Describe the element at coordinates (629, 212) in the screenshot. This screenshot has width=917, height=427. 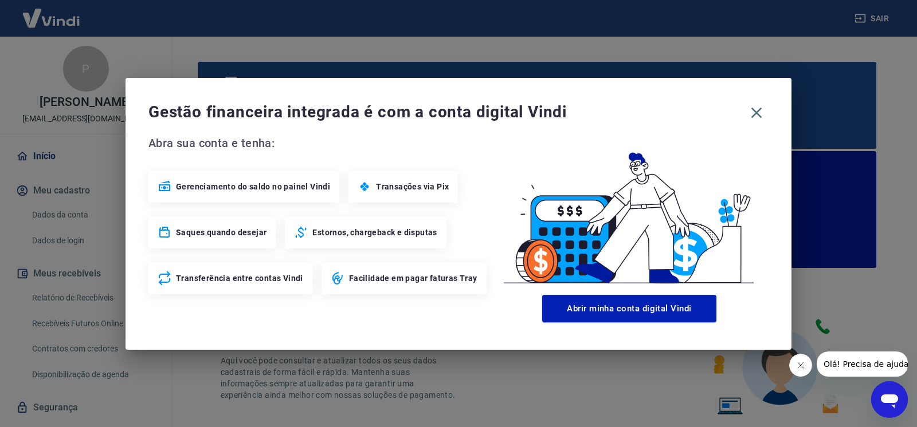
I see `img: Good Billing` at that location.